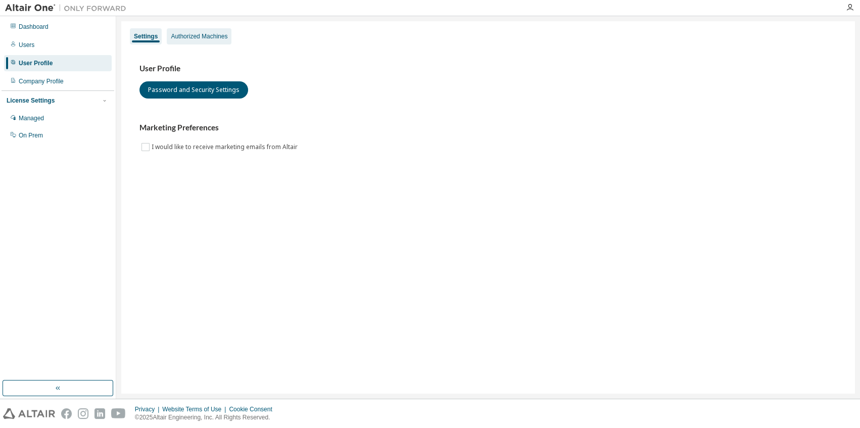 The width and height of the screenshot is (860, 428). Describe the element at coordinates (149, 409) in the screenshot. I see `div: Privacy` at that location.